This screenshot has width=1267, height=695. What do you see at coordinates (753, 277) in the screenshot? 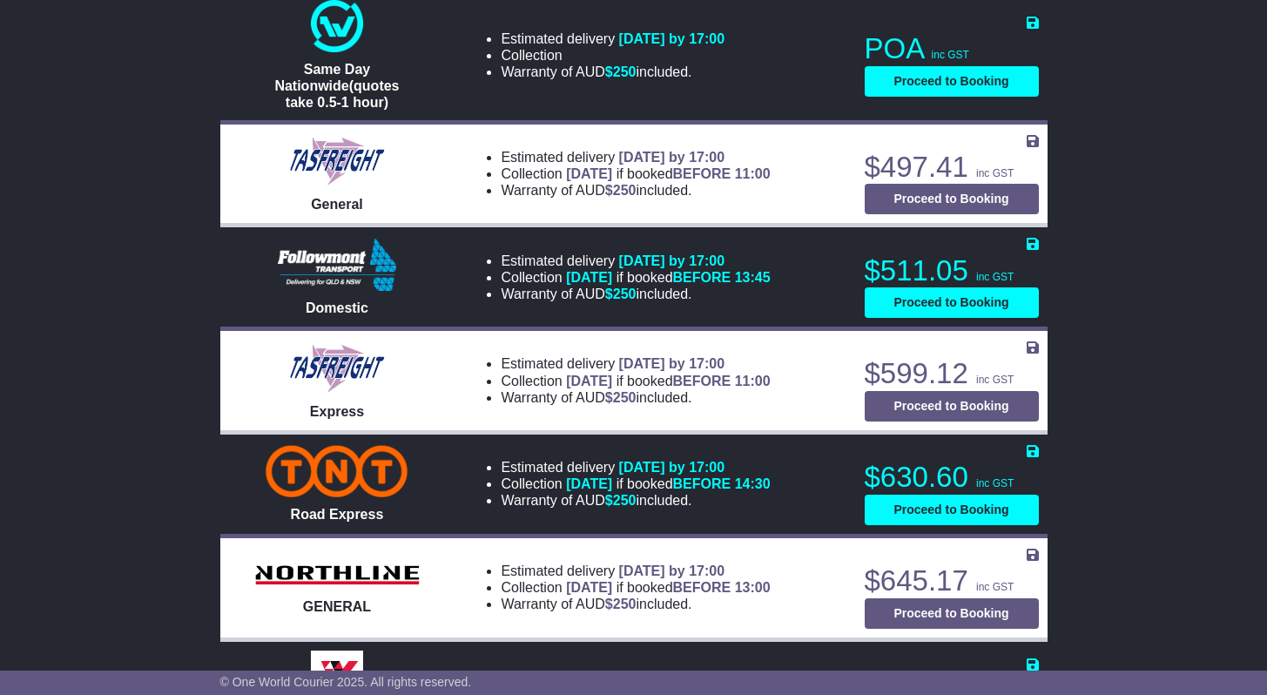
I see `span: 13:45` at bounding box center [753, 277].